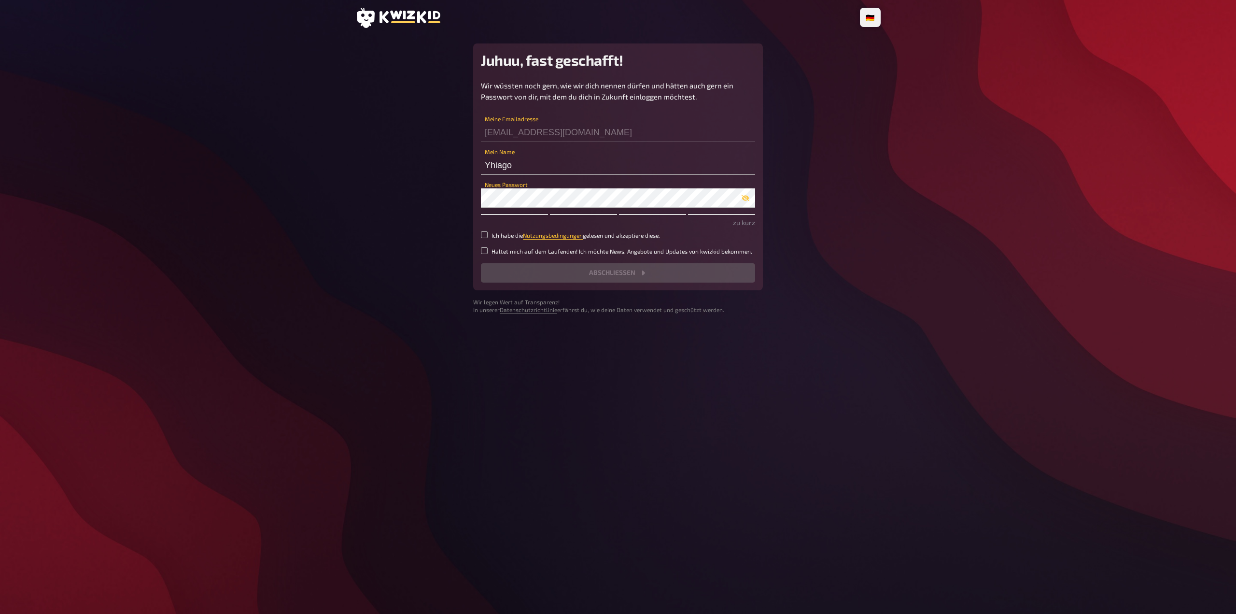 This screenshot has width=1236, height=614. I want to click on input: Mein Name, so click(618, 165).